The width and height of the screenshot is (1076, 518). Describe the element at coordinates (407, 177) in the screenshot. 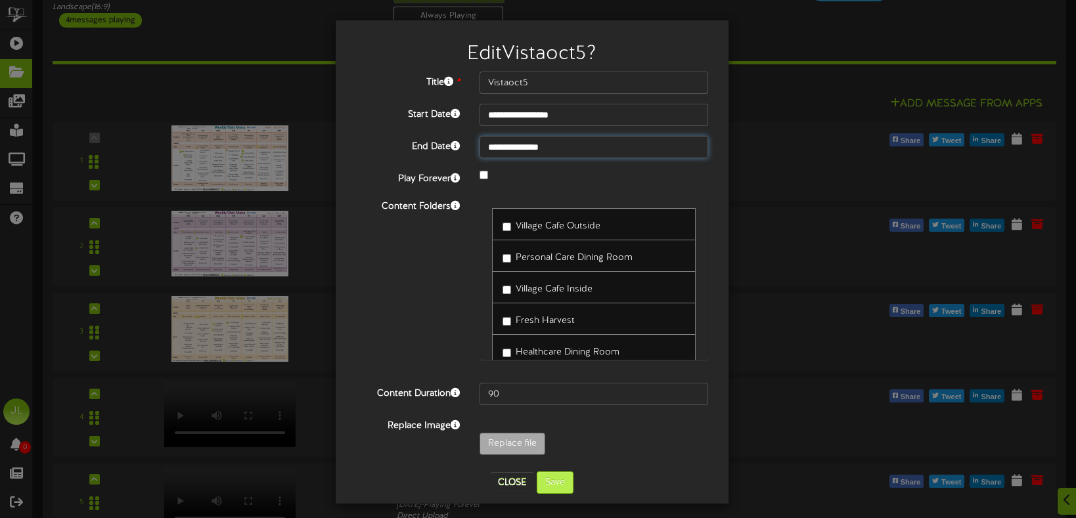

I see `label: Play Forever` at that location.